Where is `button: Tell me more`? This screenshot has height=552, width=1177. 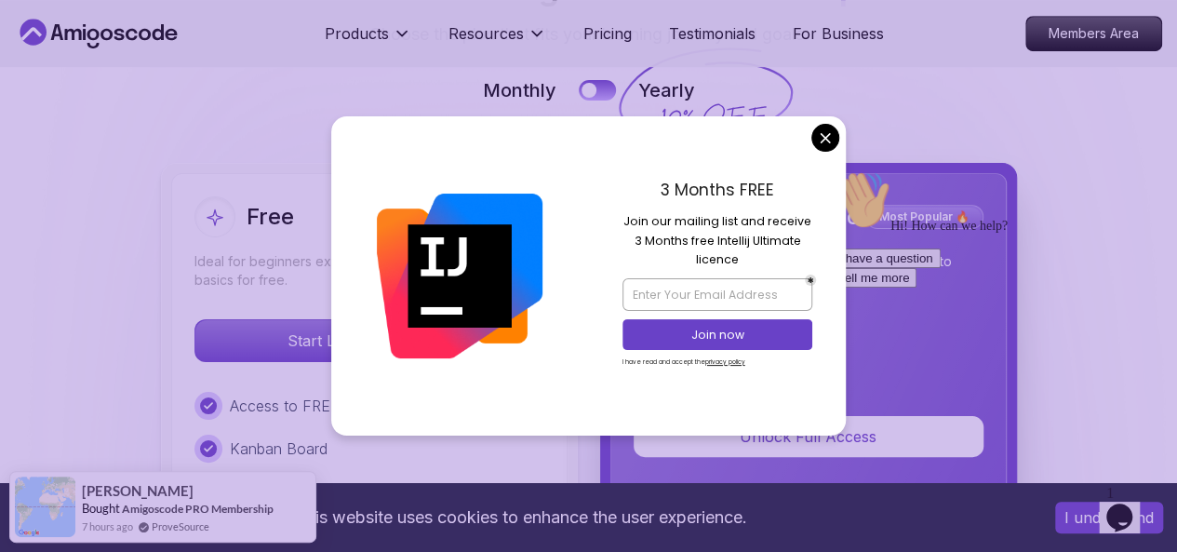 button: Tell me more is located at coordinates (50, 114).